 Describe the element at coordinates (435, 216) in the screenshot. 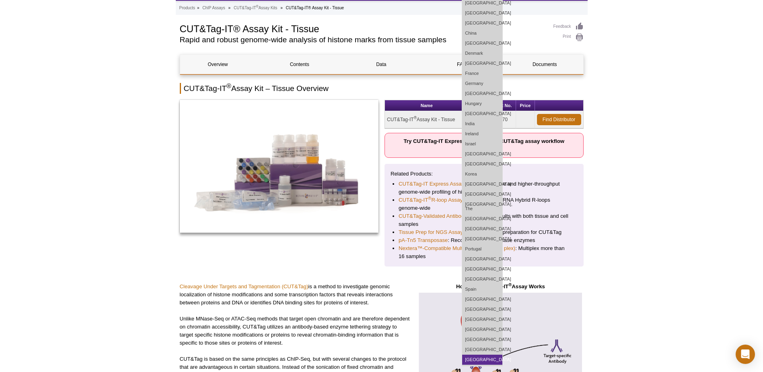

I see `a: CUT&Tag-Validated Antibodies` at that location.